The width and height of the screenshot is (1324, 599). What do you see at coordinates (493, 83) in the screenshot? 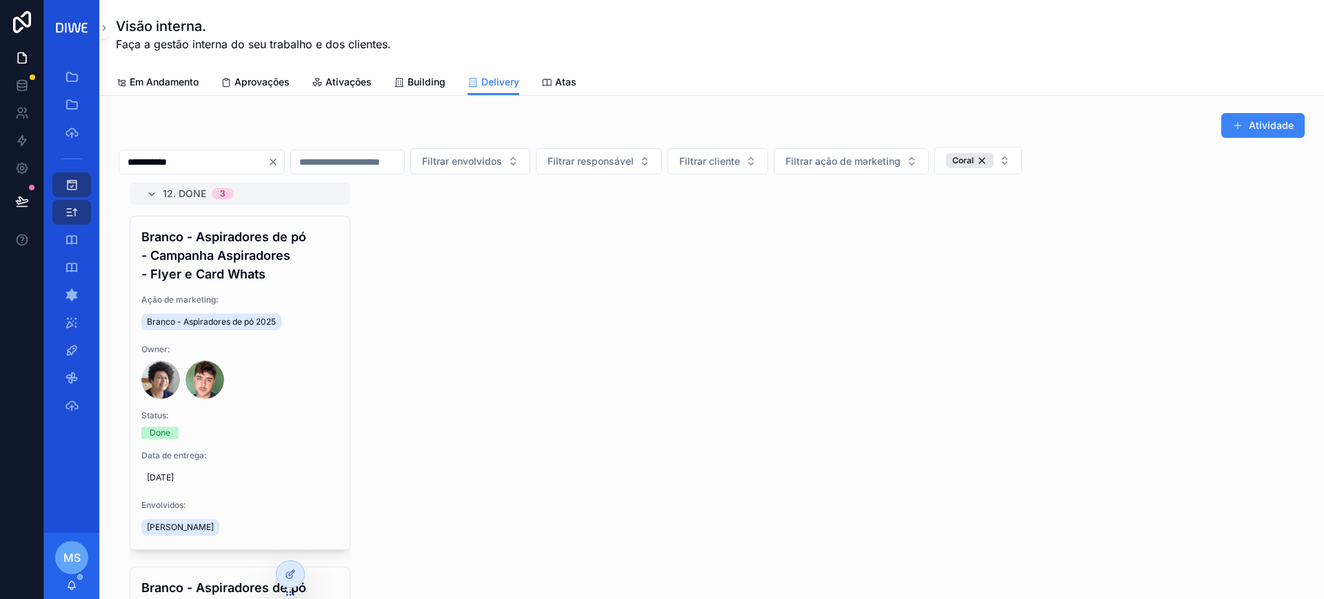
I see `a: Delivery` at bounding box center [493, 83].